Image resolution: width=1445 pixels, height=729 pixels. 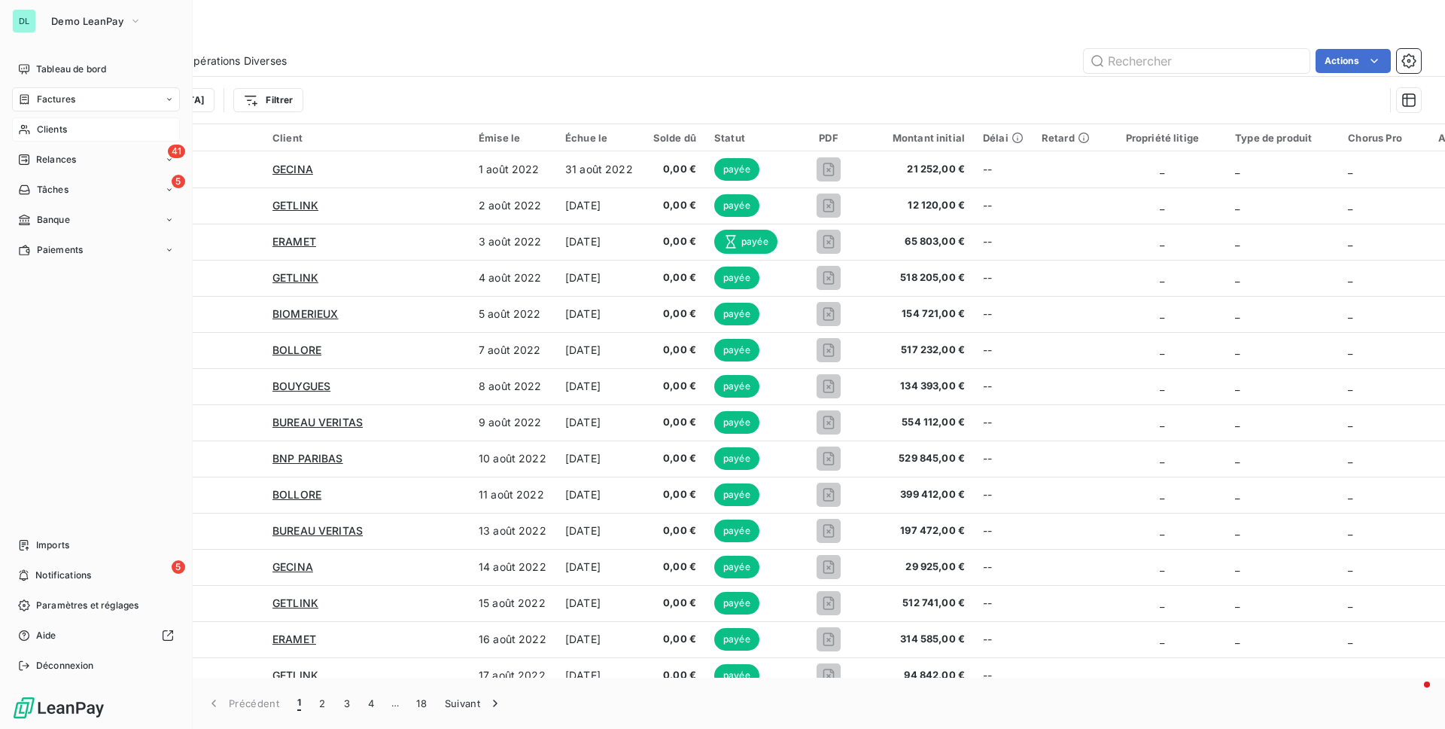 I want to click on div: Délai, so click(x=1003, y=138).